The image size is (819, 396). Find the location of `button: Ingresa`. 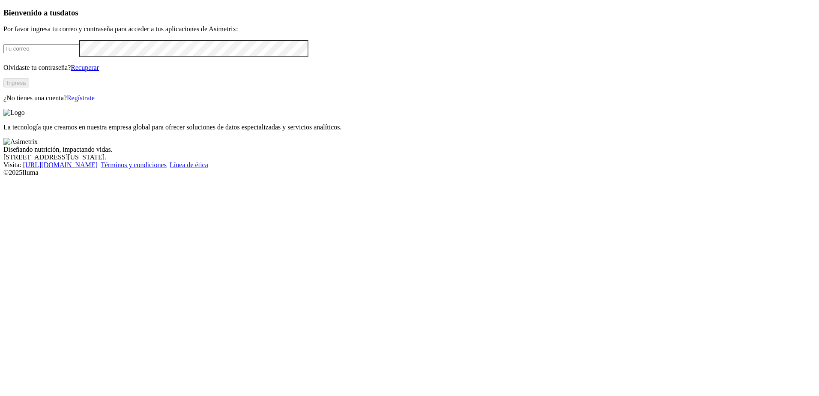

button: Ingresa is located at coordinates (16, 83).